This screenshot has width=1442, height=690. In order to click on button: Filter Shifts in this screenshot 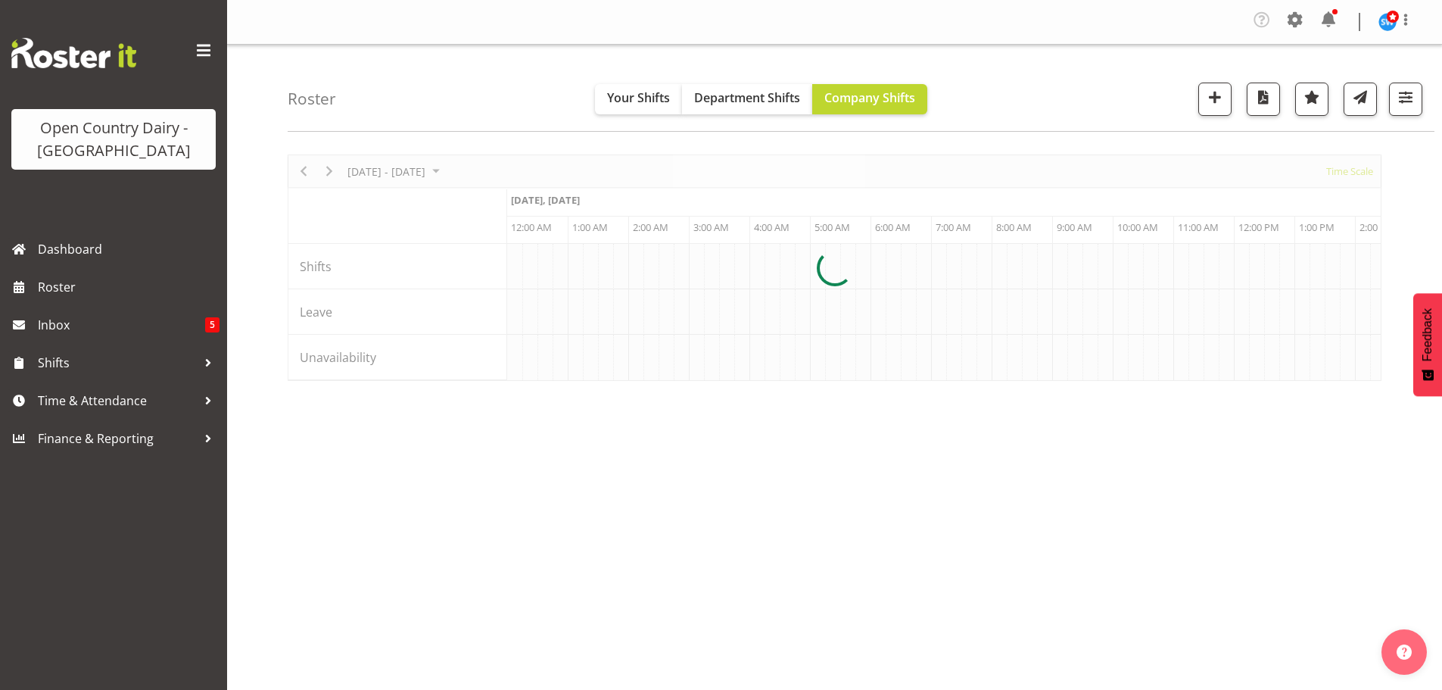, I will do `click(1406, 99)`.